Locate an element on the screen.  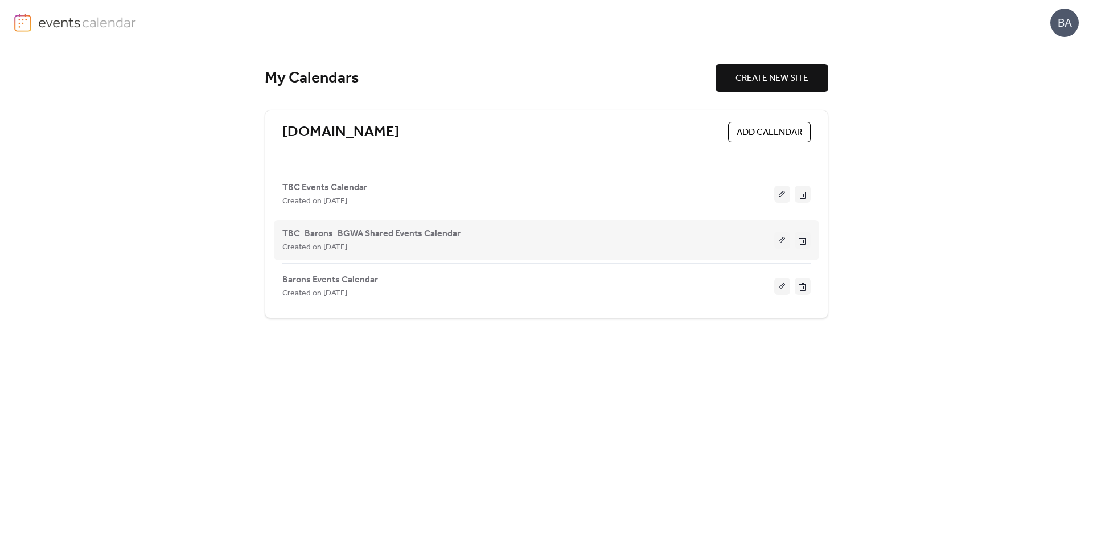
img: logo is located at coordinates (23, 23).